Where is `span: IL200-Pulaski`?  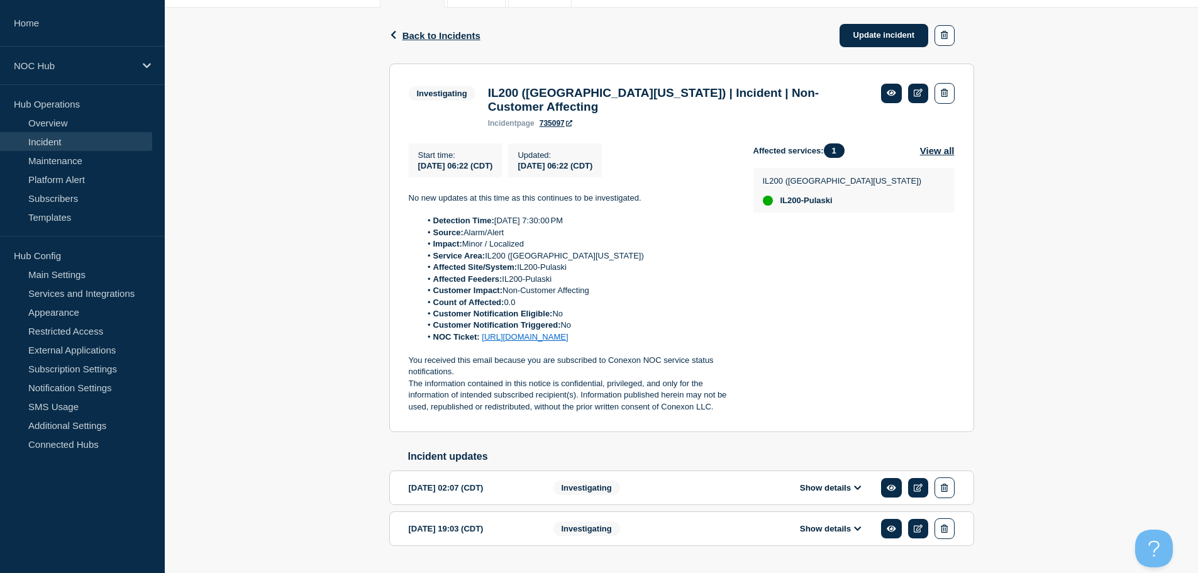 span: IL200-Pulaski is located at coordinates (806, 201).